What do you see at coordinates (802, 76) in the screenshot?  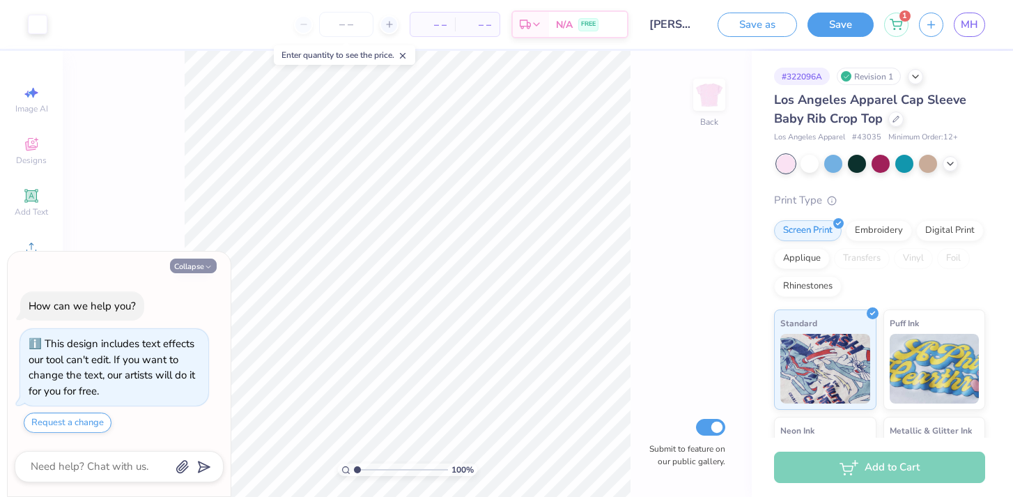 I see `div: # 322096A` at bounding box center [802, 76].